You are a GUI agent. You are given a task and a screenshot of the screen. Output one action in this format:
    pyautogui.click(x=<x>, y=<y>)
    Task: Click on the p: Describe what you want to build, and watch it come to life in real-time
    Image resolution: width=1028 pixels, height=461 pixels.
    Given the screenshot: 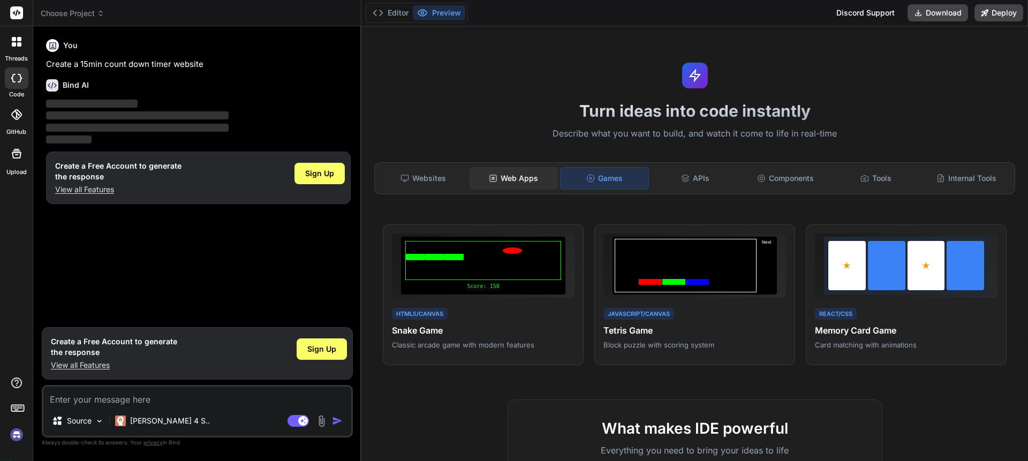 What is the action you would take?
    pyautogui.click(x=694, y=134)
    